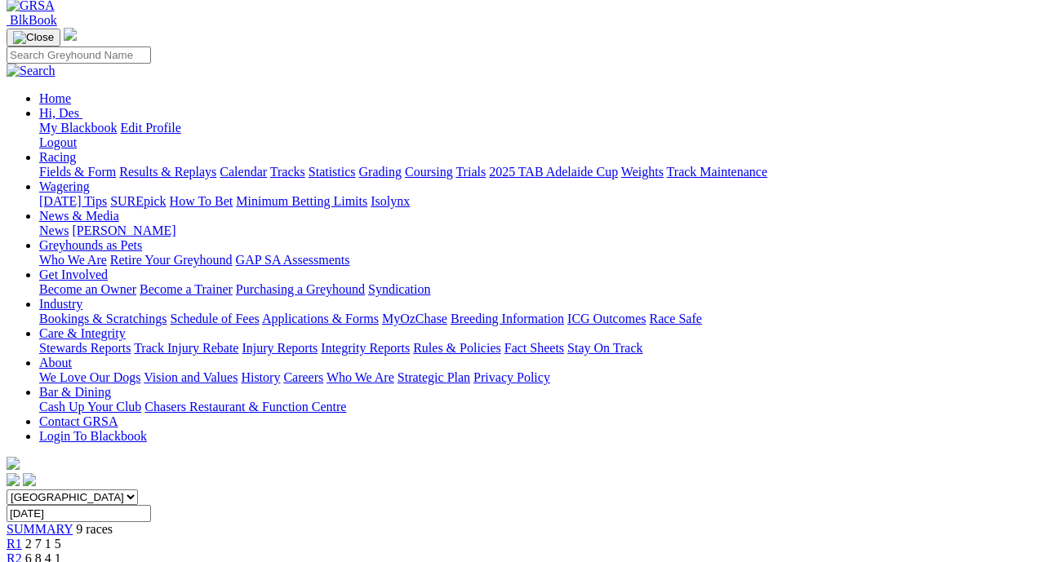 The image size is (1053, 562). Describe the element at coordinates (14, 544) in the screenshot. I see `span: R1` at that location.